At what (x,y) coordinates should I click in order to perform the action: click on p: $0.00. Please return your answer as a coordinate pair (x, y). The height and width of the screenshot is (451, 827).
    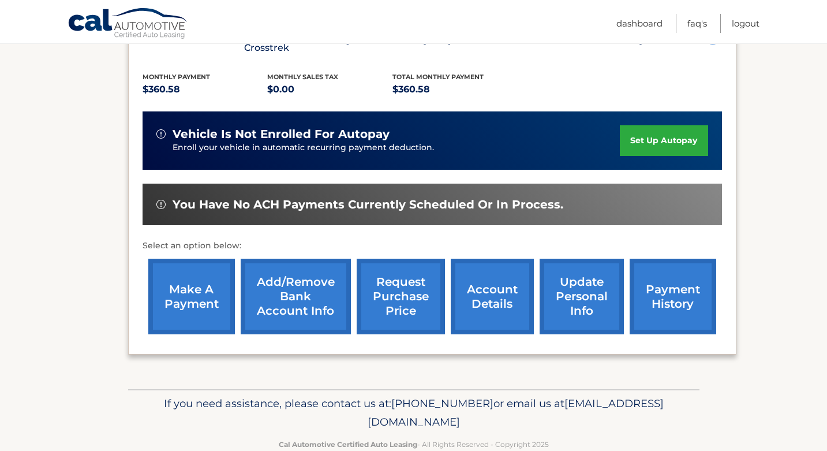
    Looking at the image, I should click on (329, 89).